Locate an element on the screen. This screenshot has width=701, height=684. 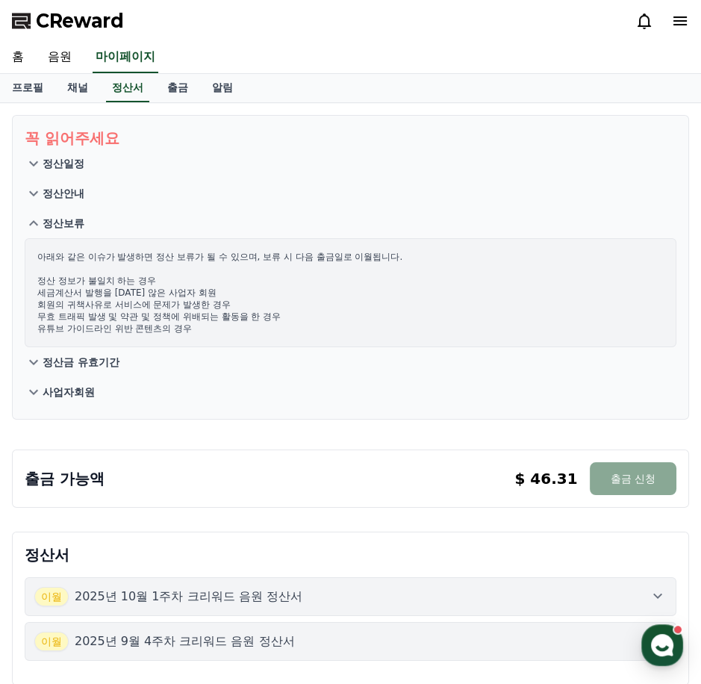
a: 대화 is located at coordinates (146, 492).